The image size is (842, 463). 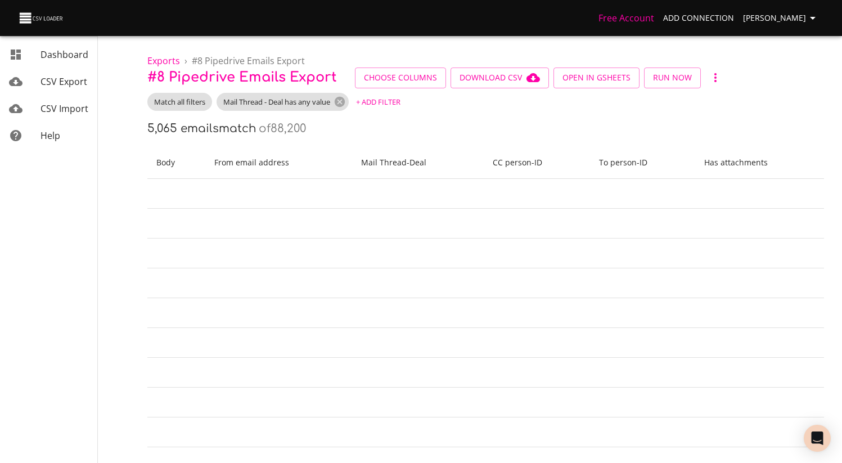 I want to click on div: Mail Thread - Deal has any value, so click(x=282, y=102).